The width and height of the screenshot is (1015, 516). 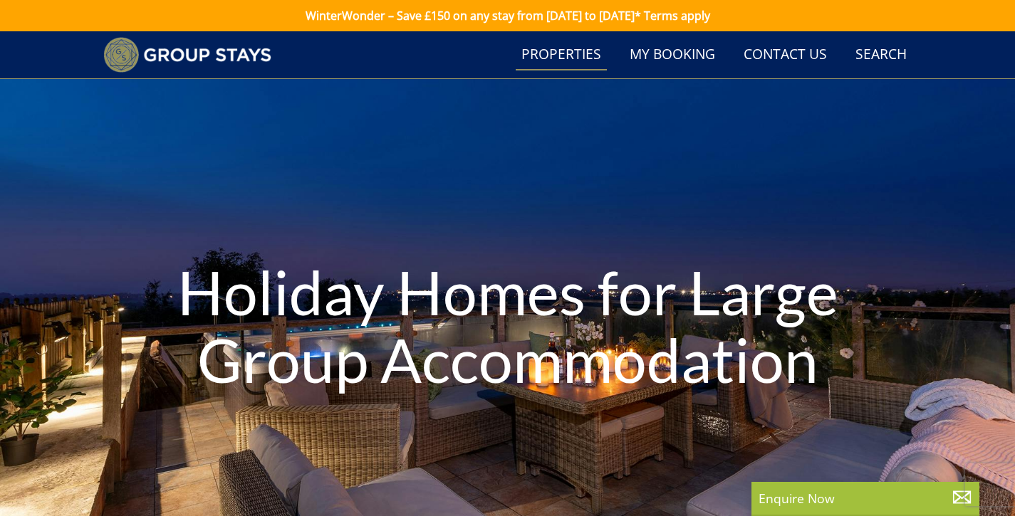 What do you see at coordinates (187, 55) in the screenshot?
I see `img: Group Stays` at bounding box center [187, 55].